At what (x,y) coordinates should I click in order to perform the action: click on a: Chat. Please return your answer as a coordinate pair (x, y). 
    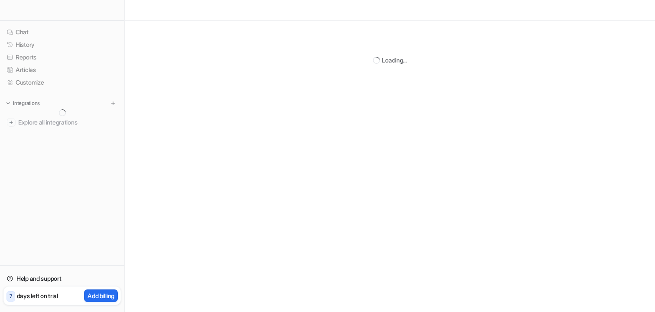
    Looking at the image, I should click on (62, 32).